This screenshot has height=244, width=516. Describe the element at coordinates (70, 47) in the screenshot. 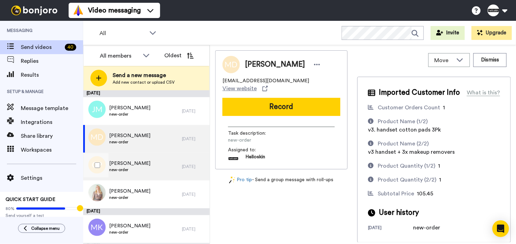

I see `div: 40` at that location.